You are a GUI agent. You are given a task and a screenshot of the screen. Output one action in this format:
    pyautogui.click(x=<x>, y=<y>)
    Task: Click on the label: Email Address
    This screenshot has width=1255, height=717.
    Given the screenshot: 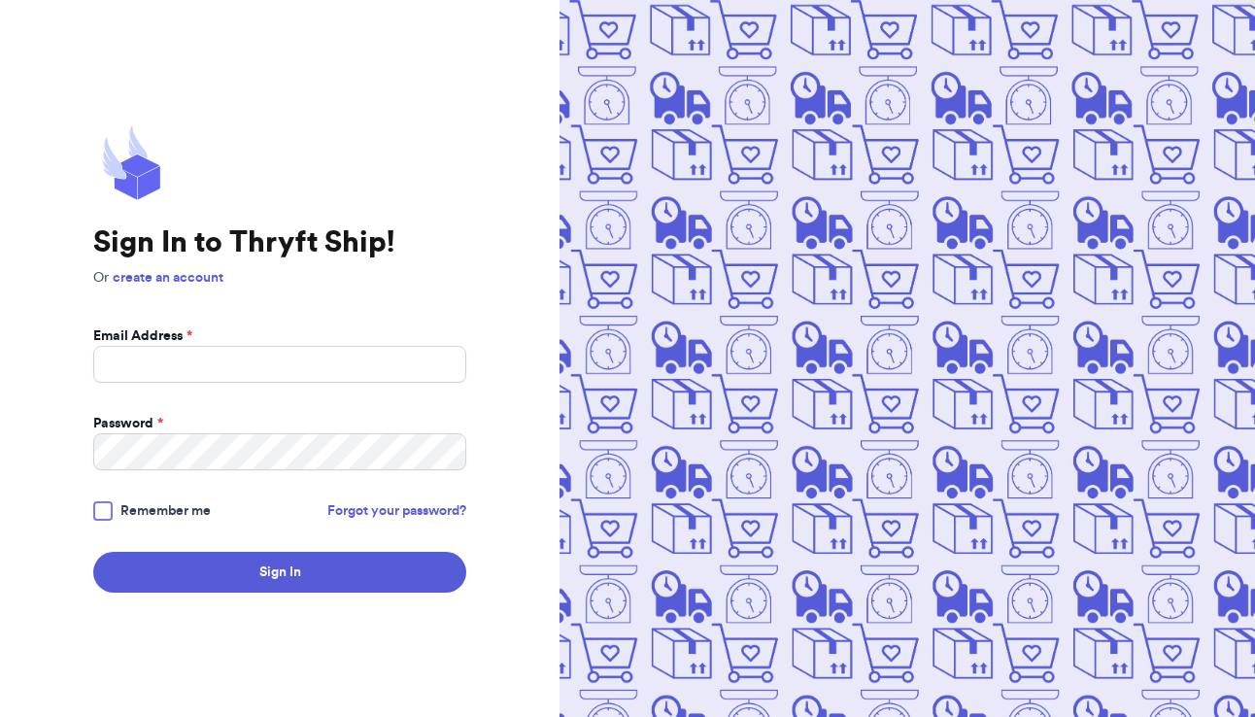 What is the action you would take?
    pyautogui.click(x=143, y=336)
    